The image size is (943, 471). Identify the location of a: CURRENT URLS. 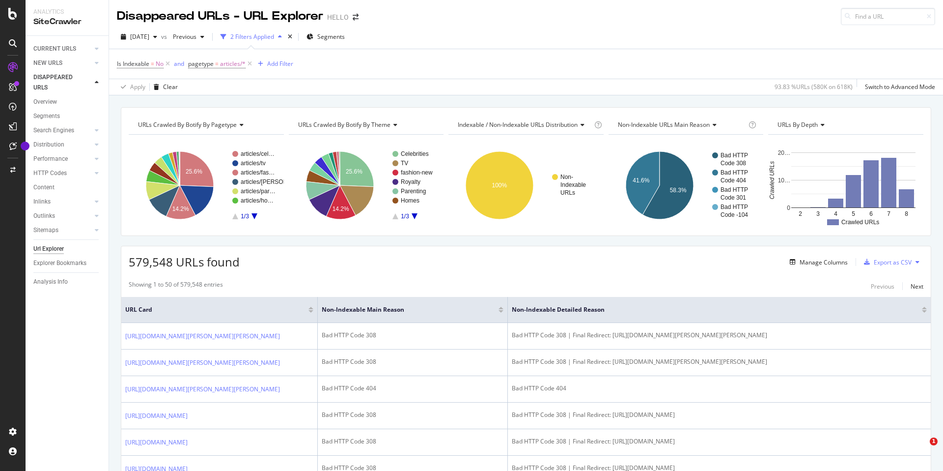
(62, 49).